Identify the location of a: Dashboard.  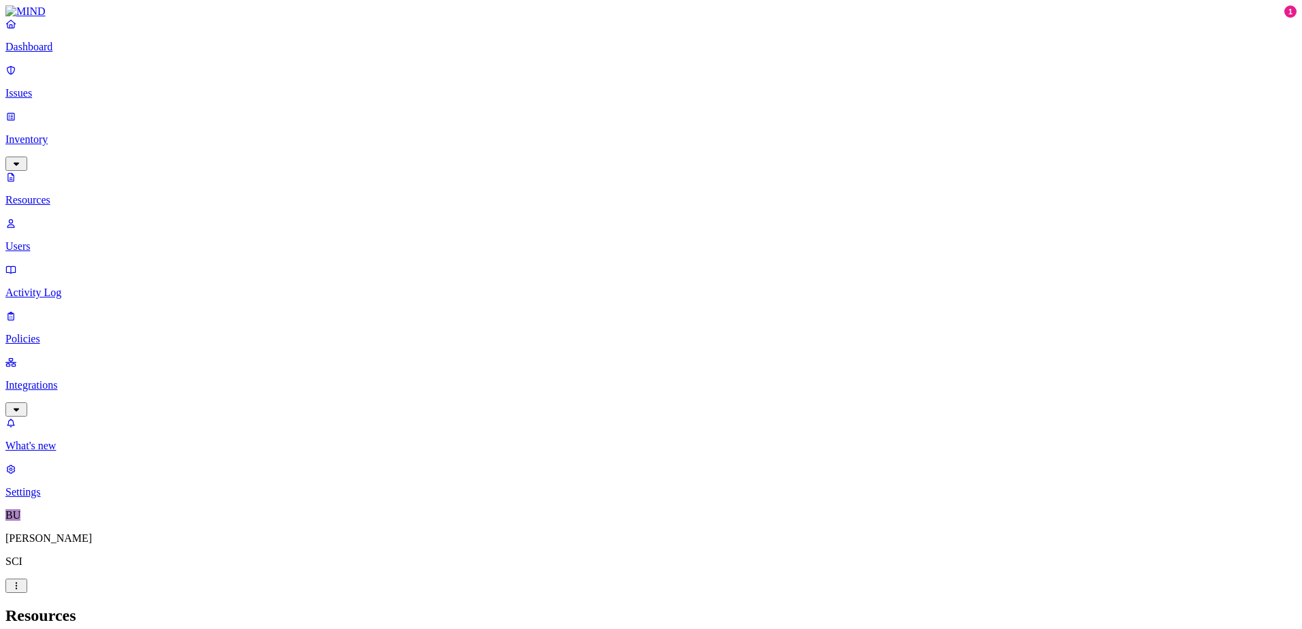
(651, 35).